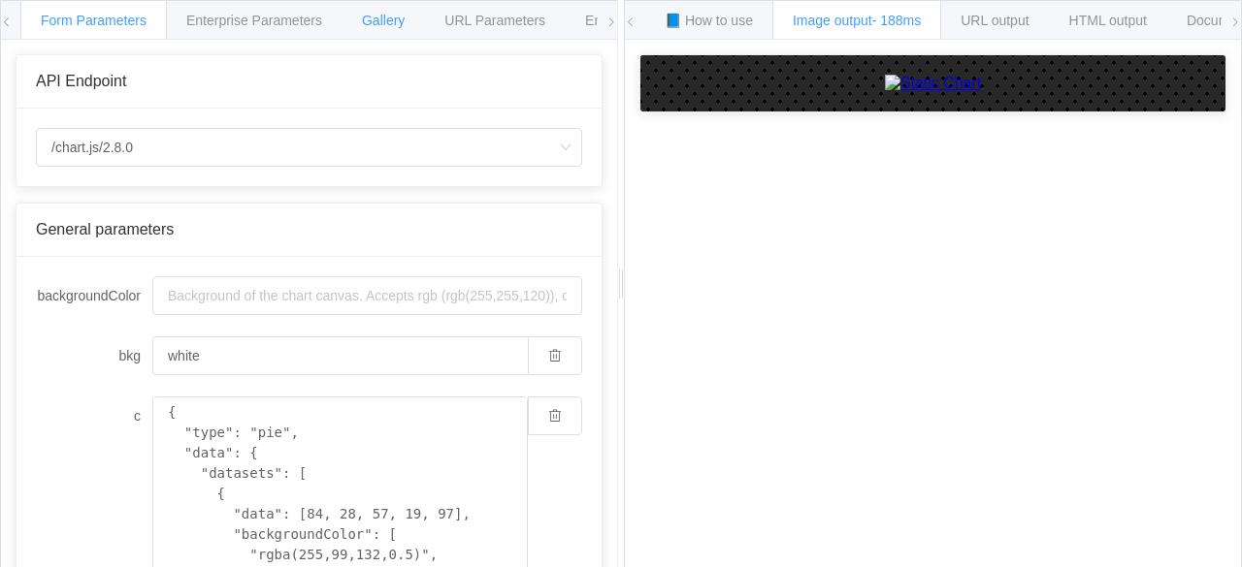 The image size is (1242, 567). What do you see at coordinates (254, 20) in the screenshot?
I see `span: Enterprise Parameters` at bounding box center [254, 20].